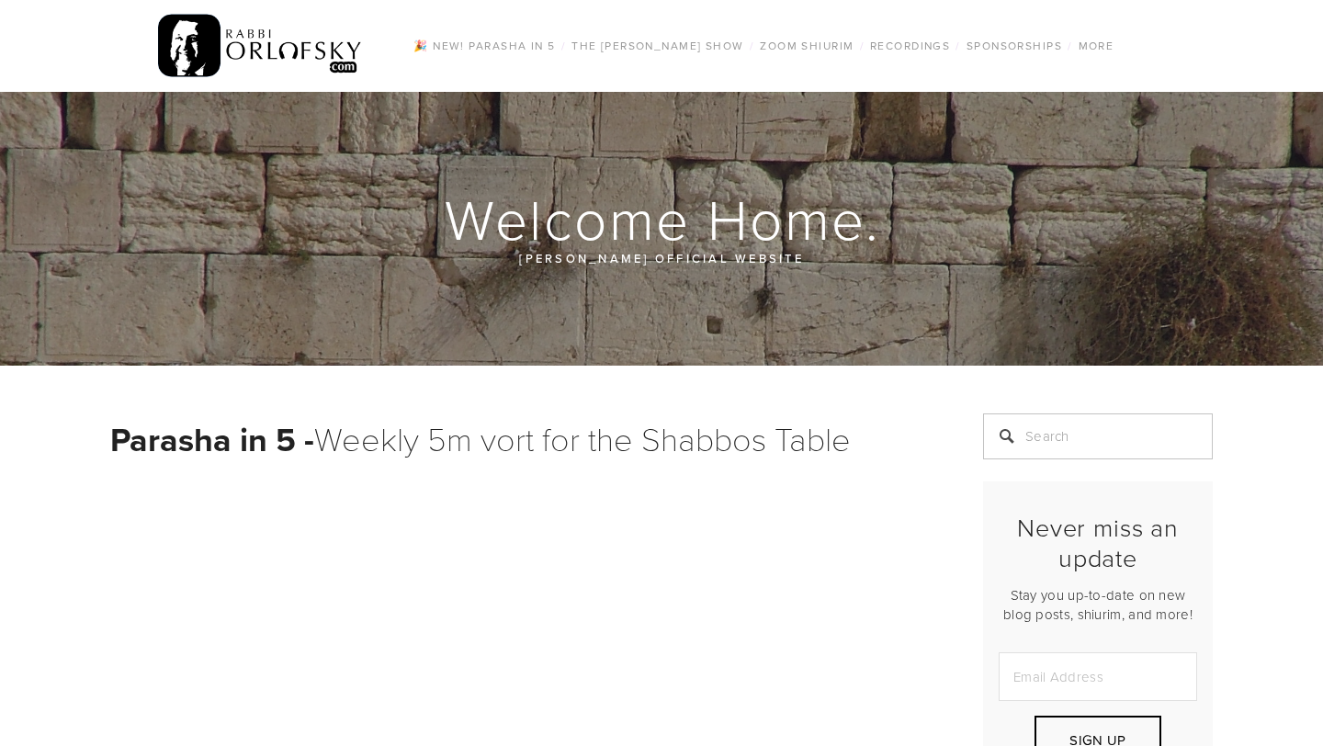 The width and height of the screenshot is (1323, 746). Describe the element at coordinates (212, 439) in the screenshot. I see `strong: Parasha in 5 -` at that location.